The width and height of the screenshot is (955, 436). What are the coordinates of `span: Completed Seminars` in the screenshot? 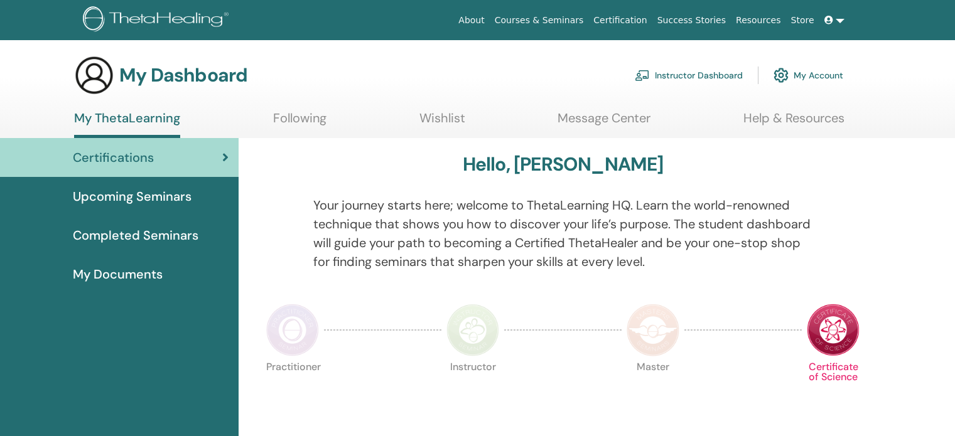 It's located at (136, 235).